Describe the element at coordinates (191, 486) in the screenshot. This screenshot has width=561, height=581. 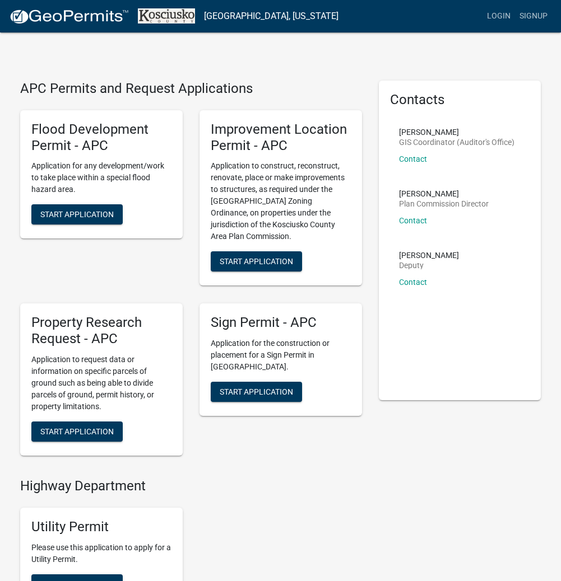
I see `h4: Highway Department` at that location.